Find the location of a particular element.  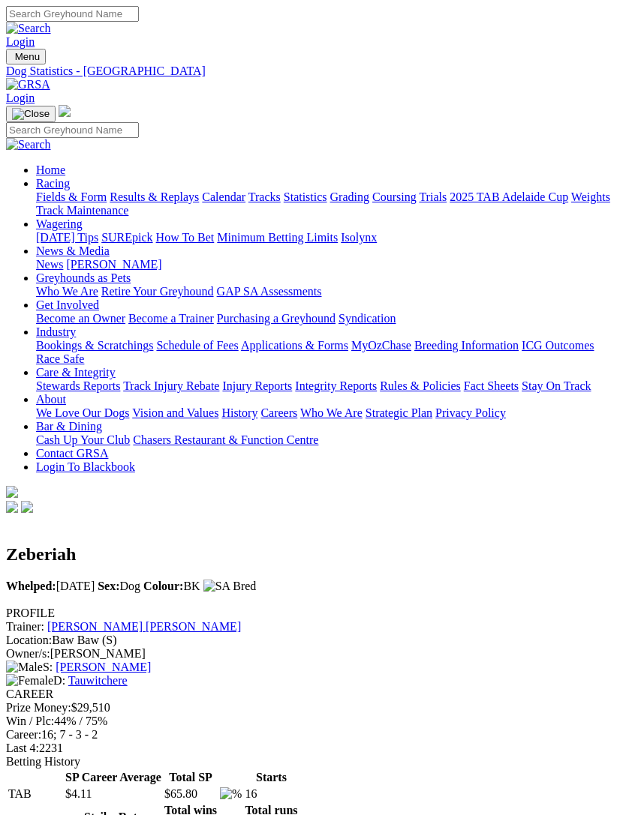

a: Chasers Restaurant & Function Centre is located at coordinates (225, 440).